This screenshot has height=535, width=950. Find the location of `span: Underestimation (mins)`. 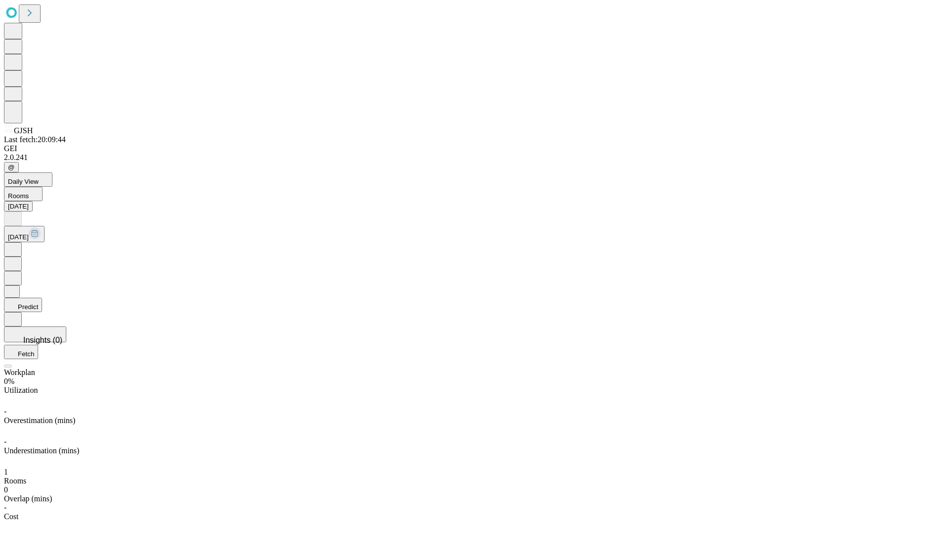

span: Underestimation (mins) is located at coordinates (42, 450).